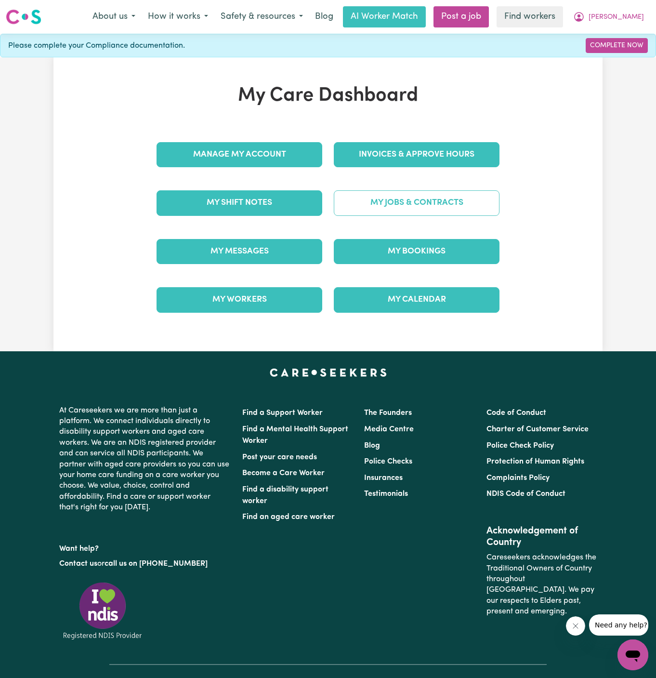  Describe the element at coordinates (388, 413) in the screenshot. I see `a: The Founders` at that location.